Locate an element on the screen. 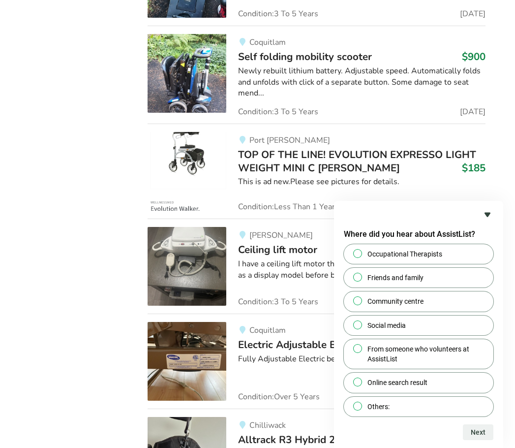 This screenshot has height=448, width=515. a: bedroom equipment-electric adjustable bed with side railsCoquitlamElectric Adjustable Bed with Si... is located at coordinates (317, 361).